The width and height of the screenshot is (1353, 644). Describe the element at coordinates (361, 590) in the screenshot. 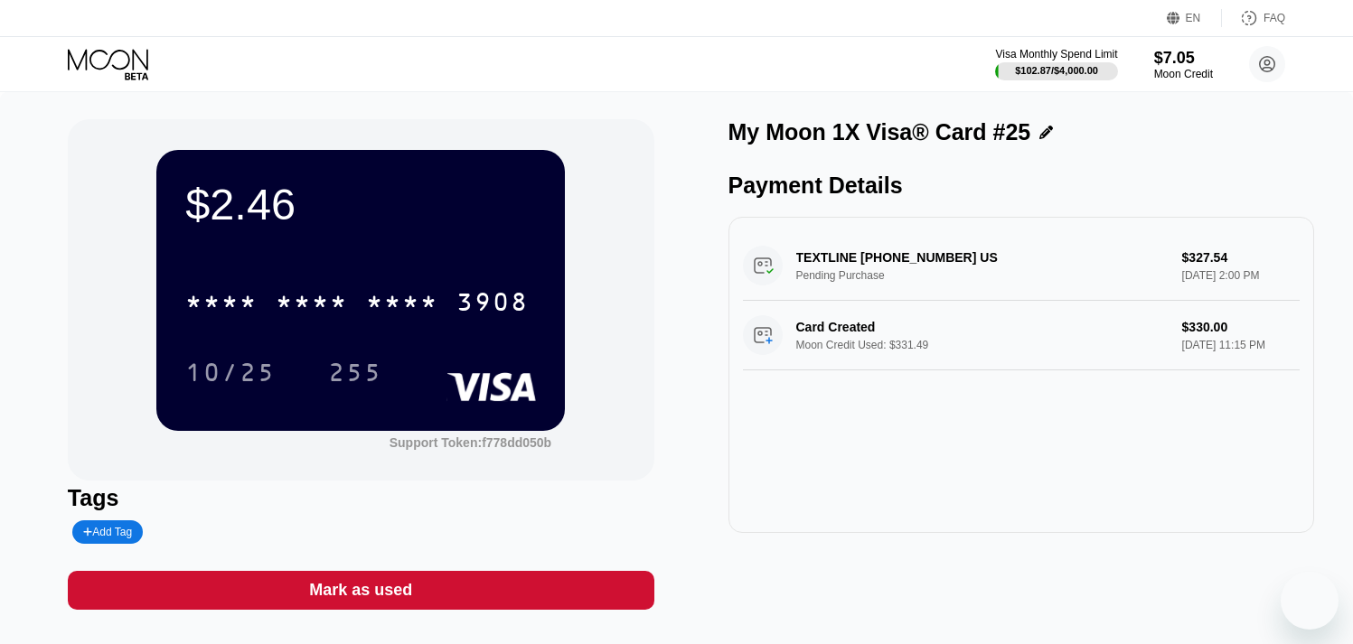

I see `div: Mark as used` at that location.